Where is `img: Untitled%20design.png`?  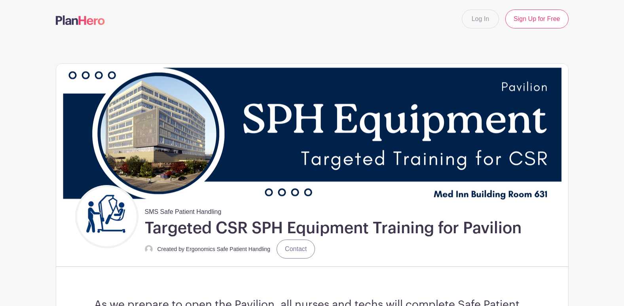 img: Untitled%20design.png is located at coordinates (107, 217).